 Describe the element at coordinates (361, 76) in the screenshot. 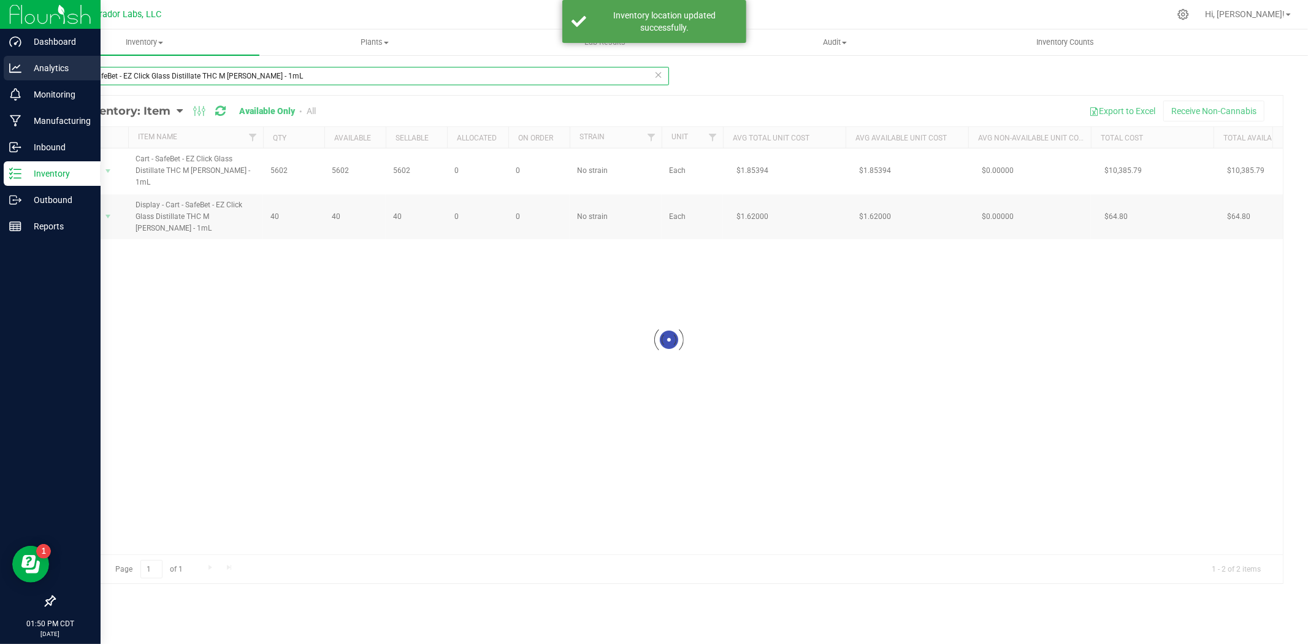

I see `input: Search Item Name, Retail Display Name, SKU, Part Number...` at that location.